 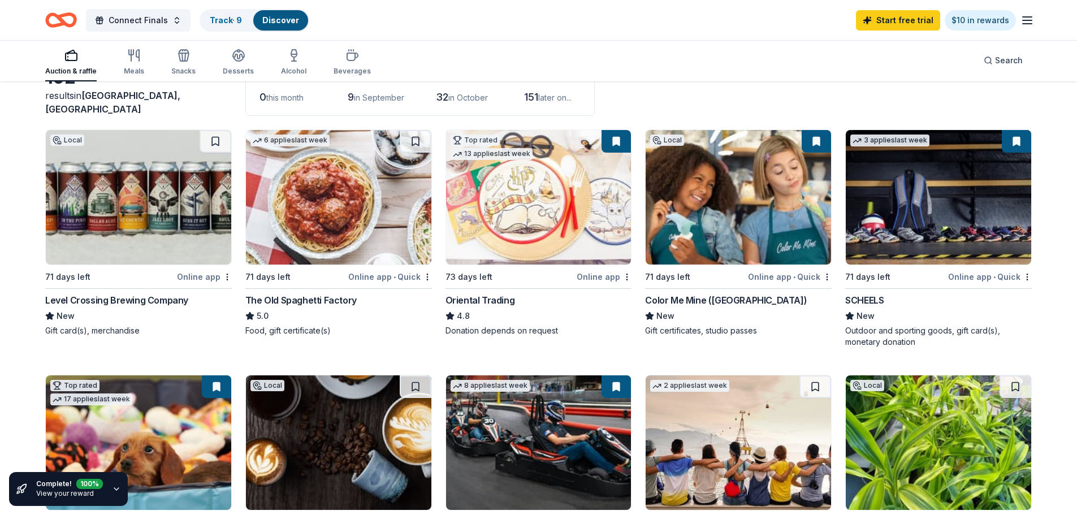 What do you see at coordinates (939, 239) in the screenshot?
I see `a: Image for SCHEELS3 applieslast week71 days leftOnline app•QuickSCHEELSNewOutdoor and sporting goo...` at bounding box center [939, 239].